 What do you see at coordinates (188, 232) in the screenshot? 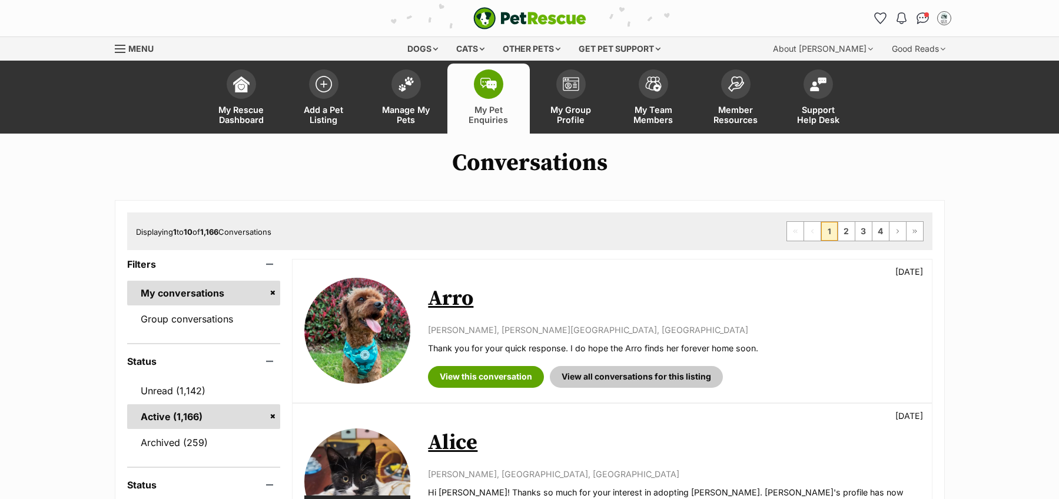
I see `strong: 10` at bounding box center [188, 232].